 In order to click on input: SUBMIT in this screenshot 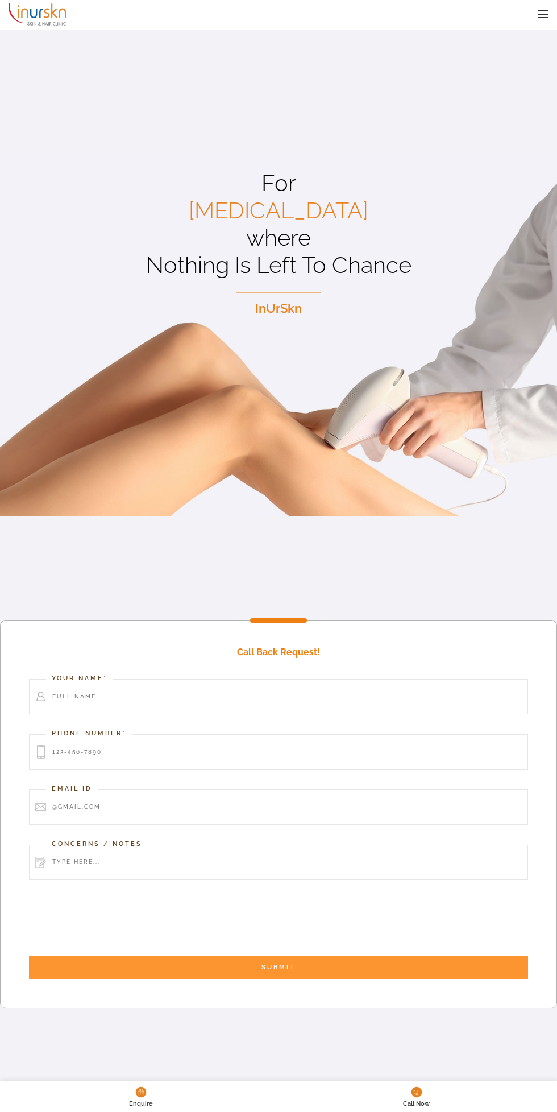, I will do `click(279, 968)`.